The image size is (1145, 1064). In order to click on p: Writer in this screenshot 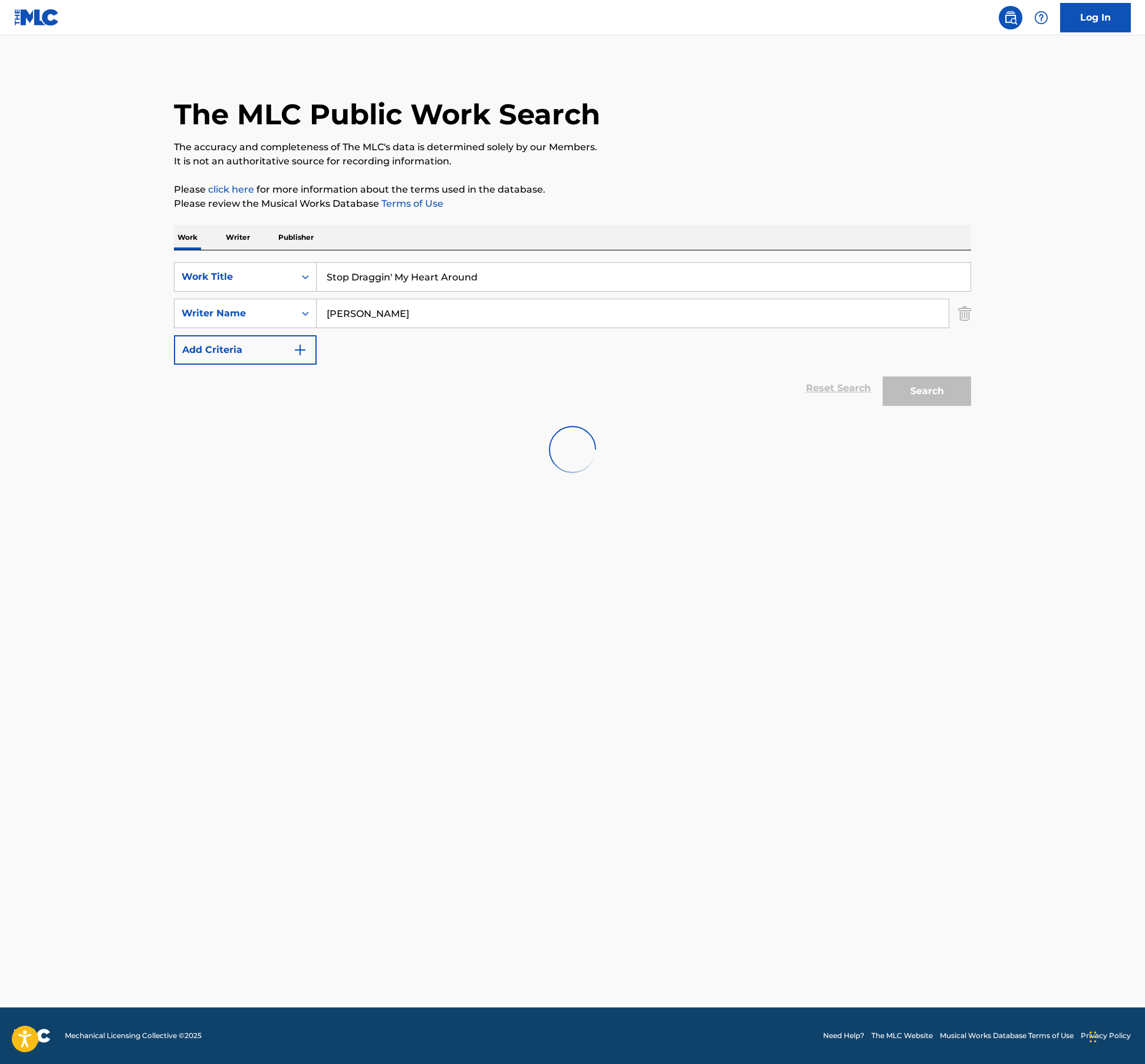, I will do `click(237, 237)`.